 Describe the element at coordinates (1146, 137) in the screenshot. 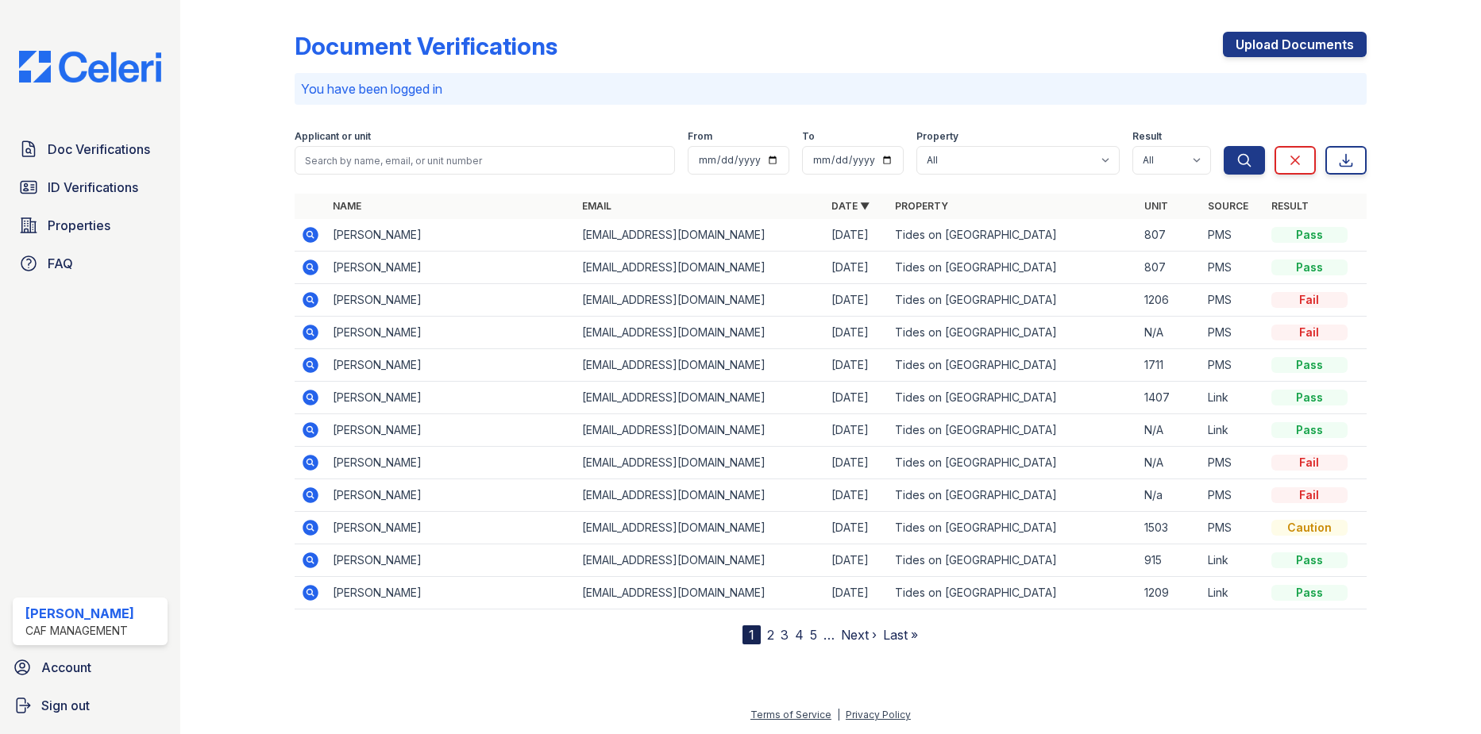

I see `label: Result` at that location.